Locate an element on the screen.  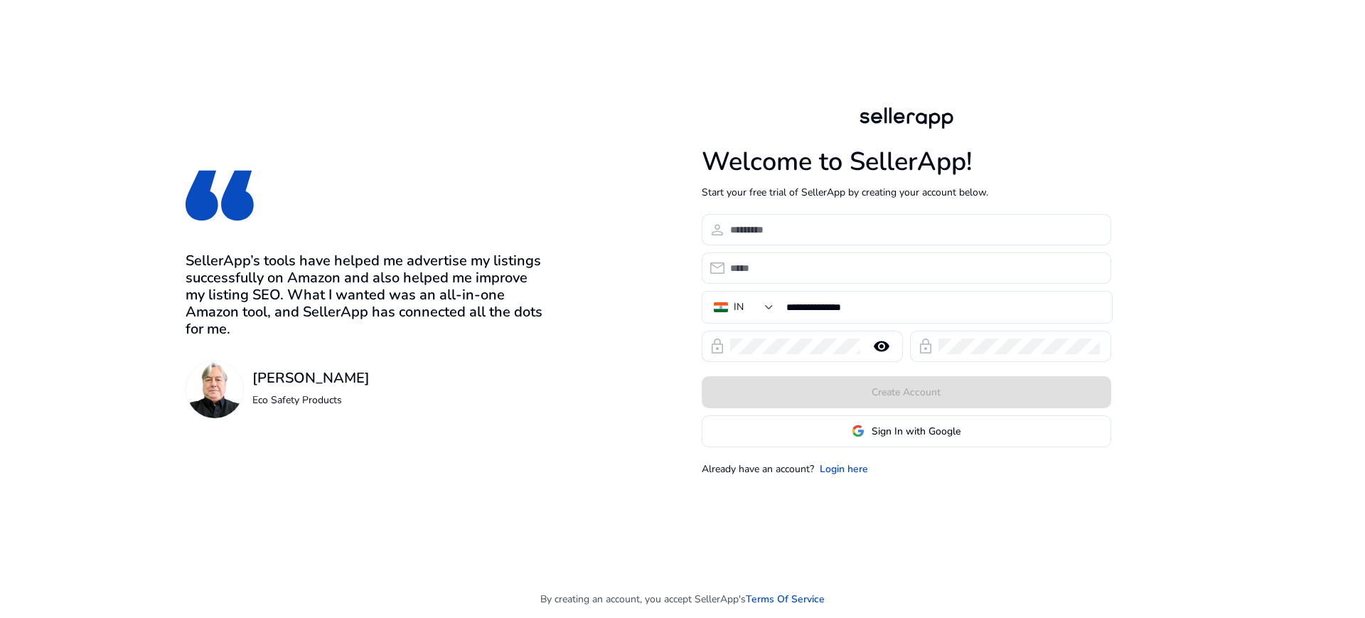
h1: Welcome to SellerApp! is located at coordinates (907, 161).